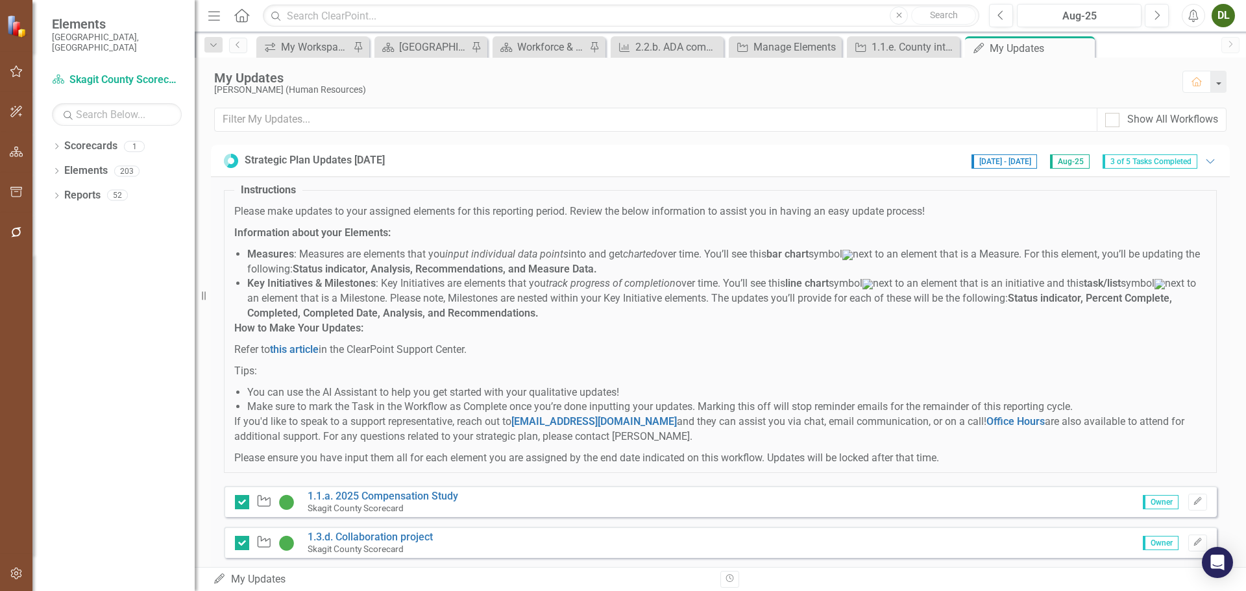 Image resolution: width=1246 pixels, height=591 pixels. What do you see at coordinates (1102, 283) in the screenshot?
I see `strong: task/list` at bounding box center [1102, 283].